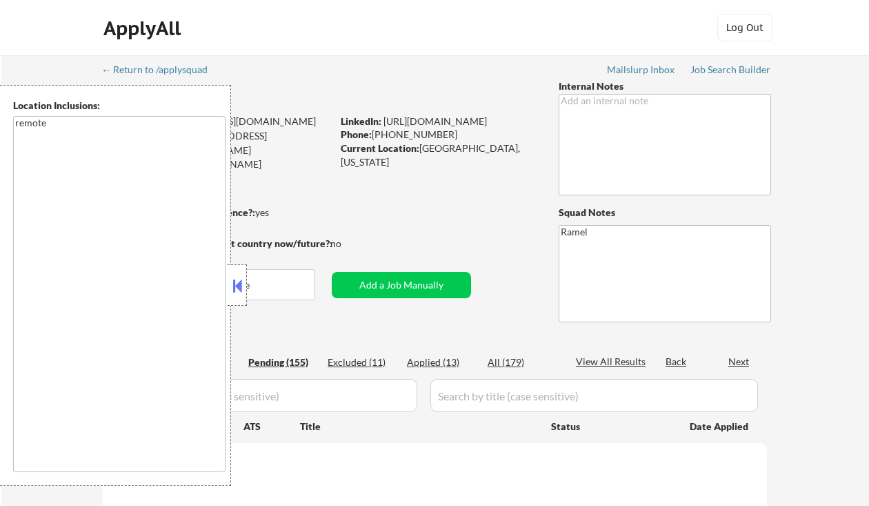 The width and height of the screenshot is (869, 506). I want to click on div: All (179), so click(522, 362).